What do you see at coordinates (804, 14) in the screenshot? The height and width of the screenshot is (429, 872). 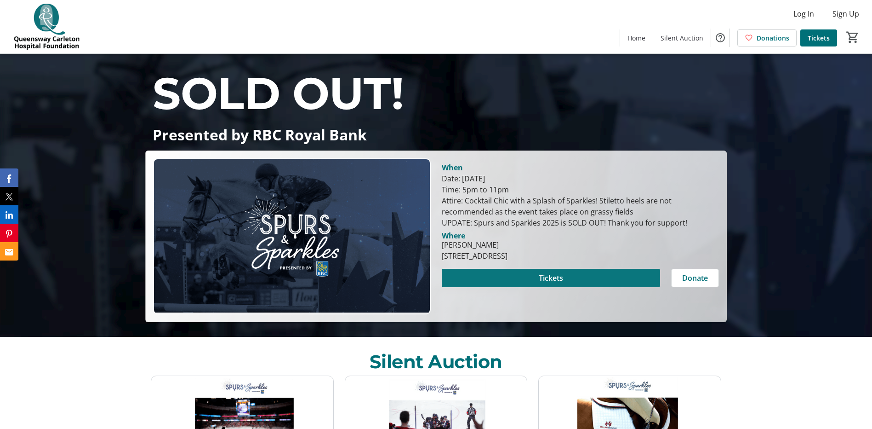 I see `button: Log In` at bounding box center [804, 14].